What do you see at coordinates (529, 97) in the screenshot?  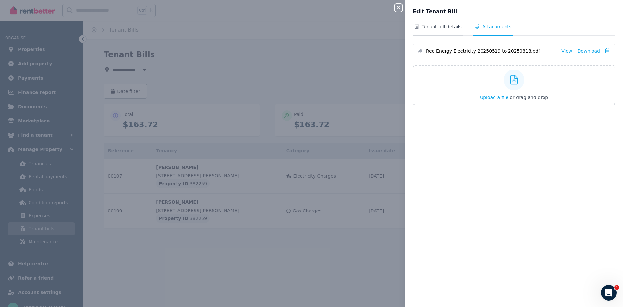 I see `span: or drag and drop` at bounding box center [529, 97].